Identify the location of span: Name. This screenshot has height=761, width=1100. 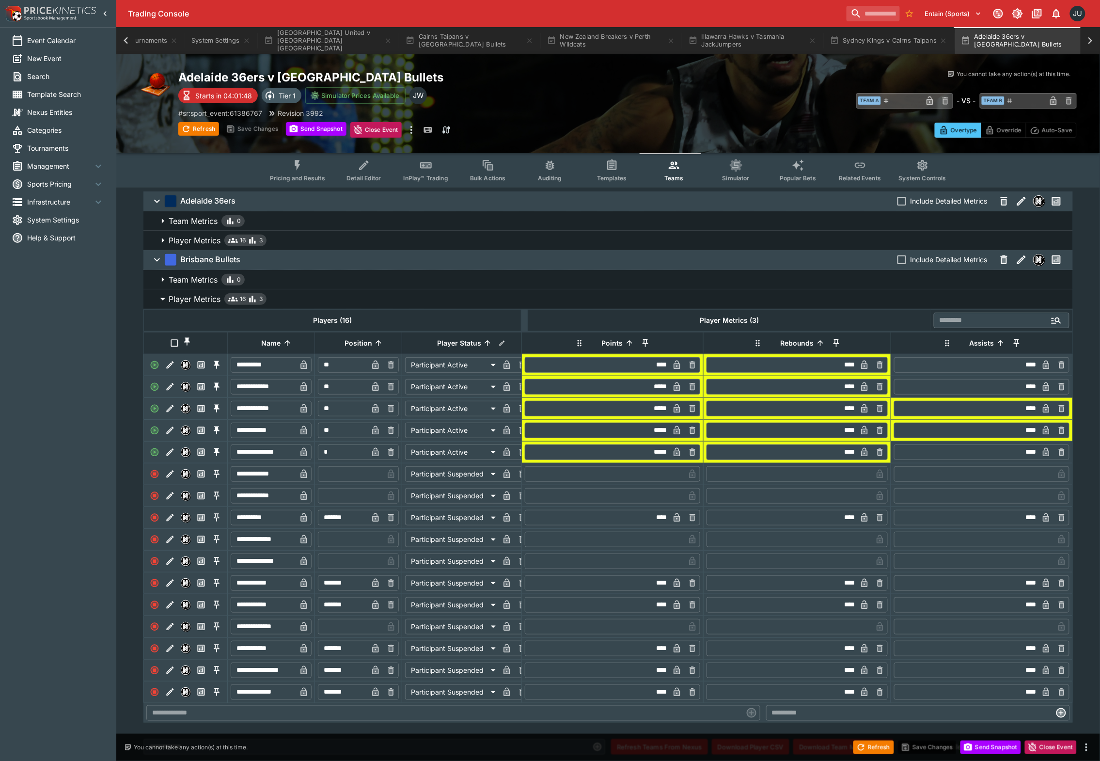
(271, 343).